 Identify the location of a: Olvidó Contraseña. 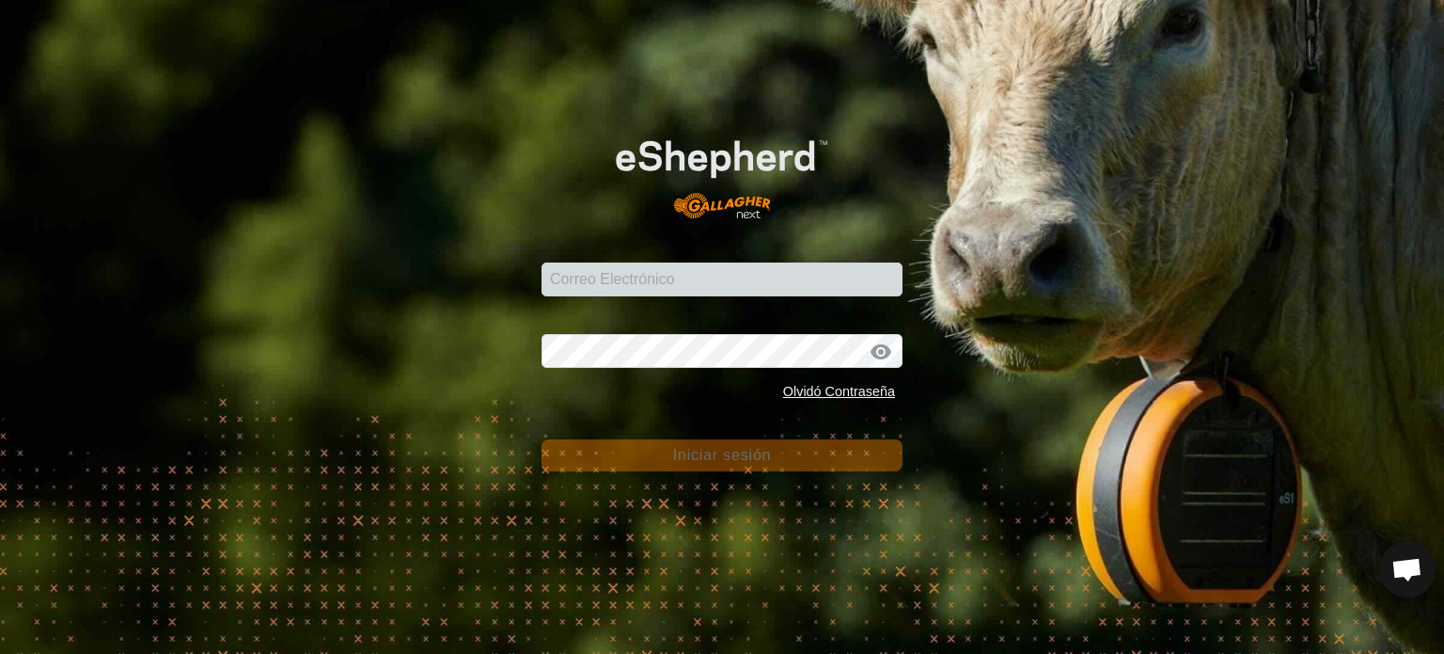
(839, 391).